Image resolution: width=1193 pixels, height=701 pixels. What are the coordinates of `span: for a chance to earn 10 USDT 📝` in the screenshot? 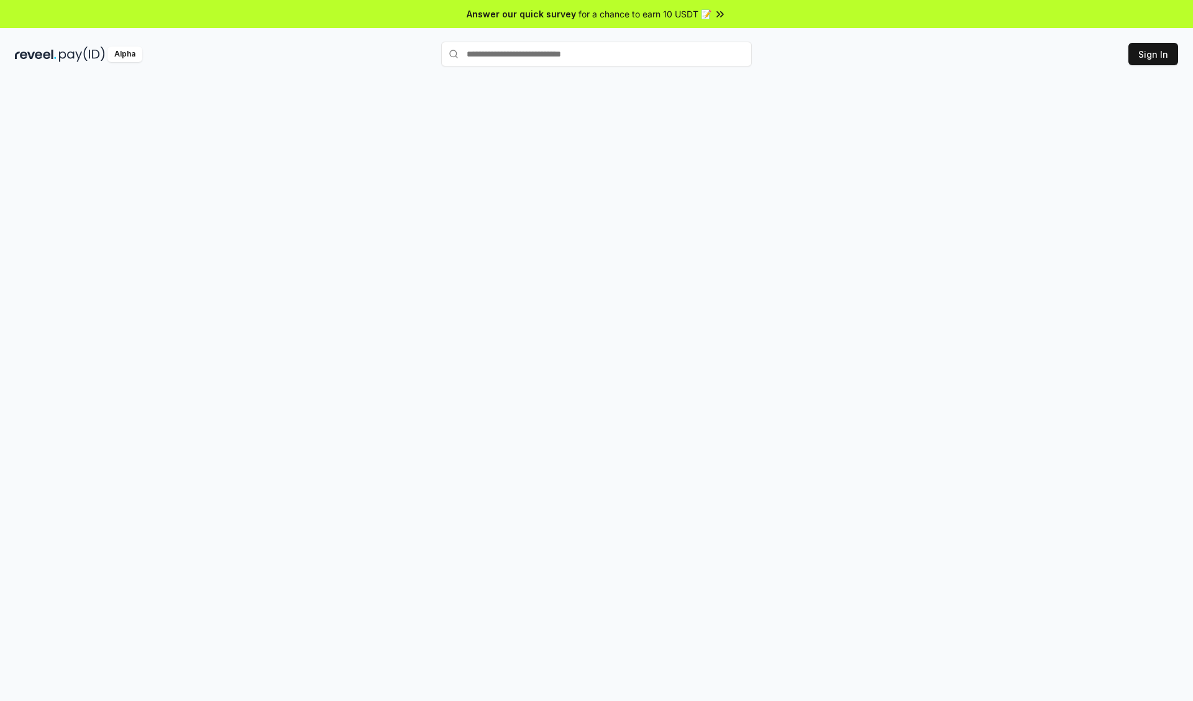 It's located at (645, 14).